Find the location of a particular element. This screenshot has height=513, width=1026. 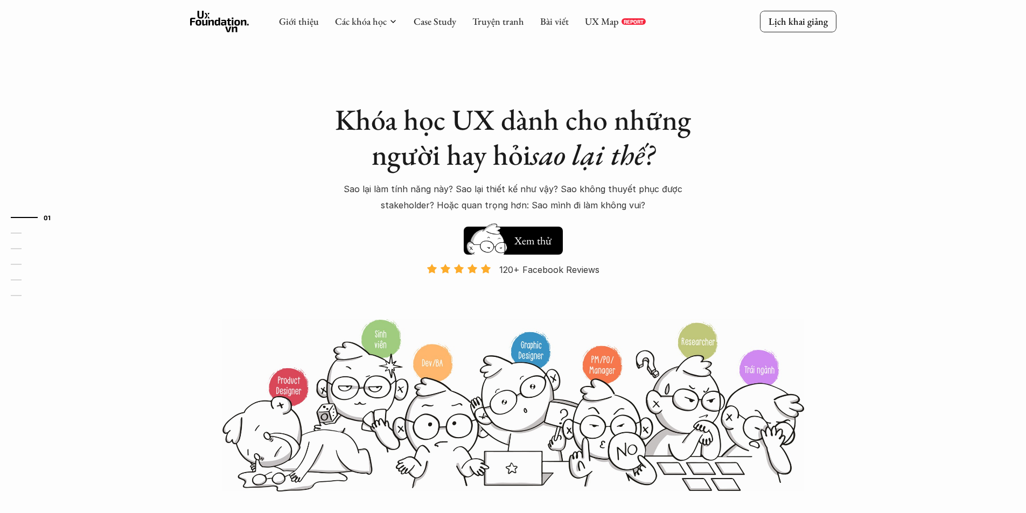

a: Các khóa học is located at coordinates (361, 21).